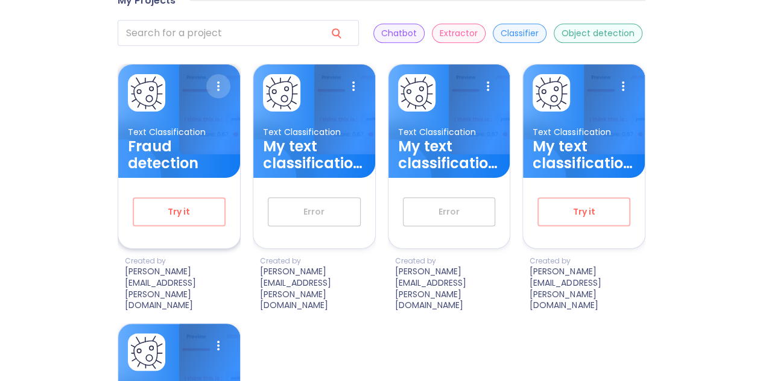 This screenshot has height=381, width=763. I want to click on input: search, so click(217, 33).